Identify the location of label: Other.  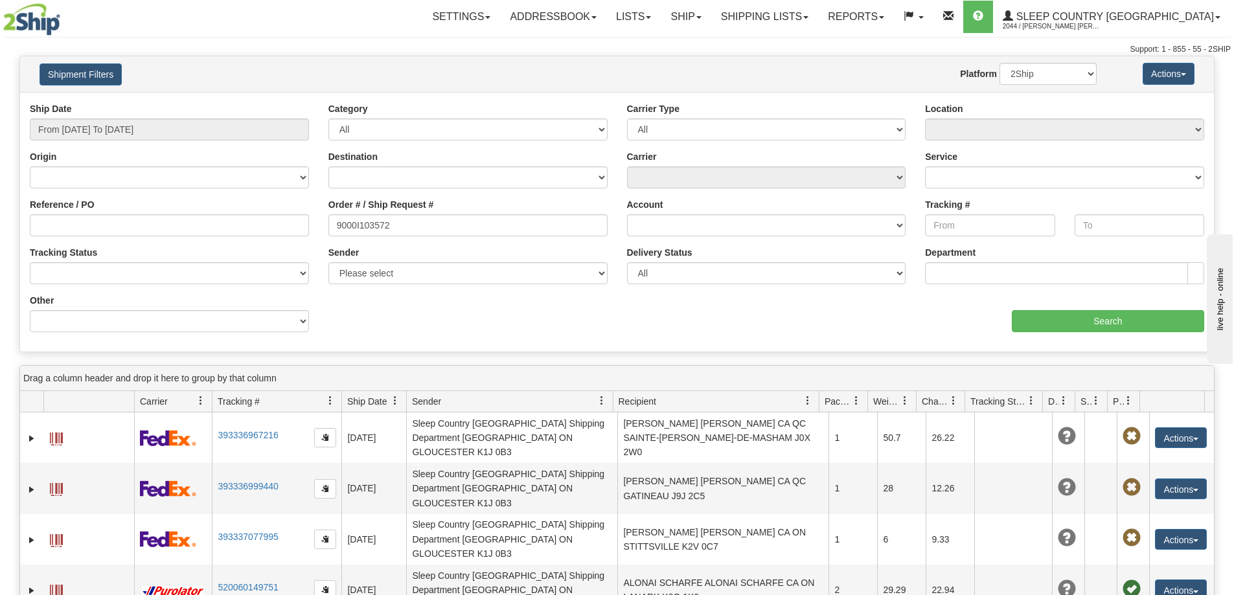
(41, 301).